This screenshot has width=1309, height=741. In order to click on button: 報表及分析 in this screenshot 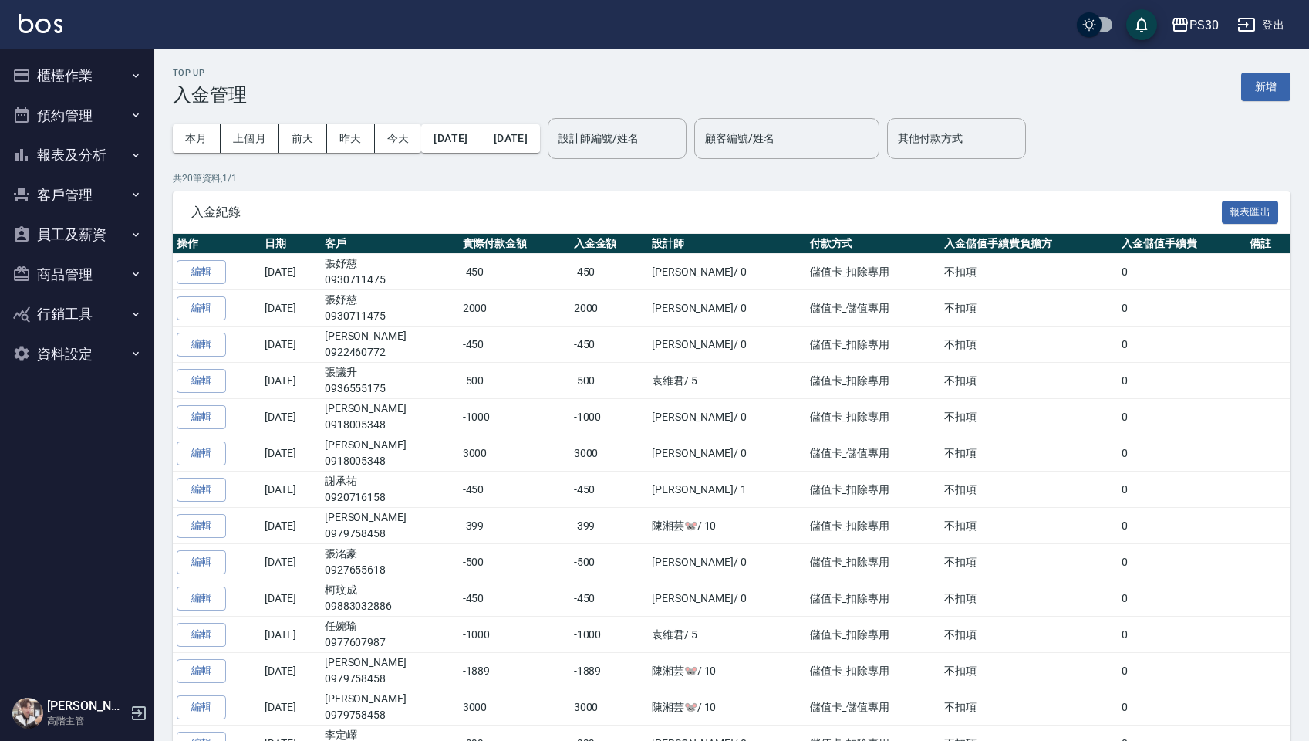, I will do `click(77, 155)`.